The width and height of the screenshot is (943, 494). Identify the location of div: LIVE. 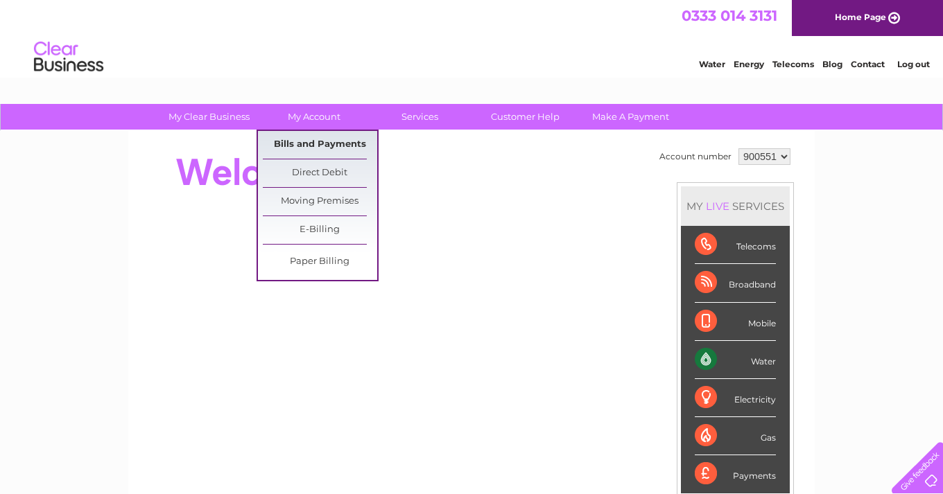
(718, 206).